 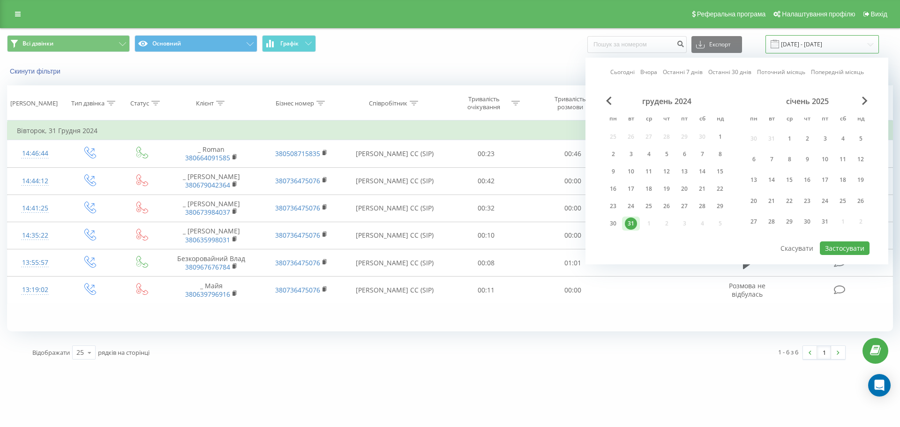 What do you see at coordinates (631, 224) in the screenshot?
I see `div: 31` at bounding box center [631, 224].